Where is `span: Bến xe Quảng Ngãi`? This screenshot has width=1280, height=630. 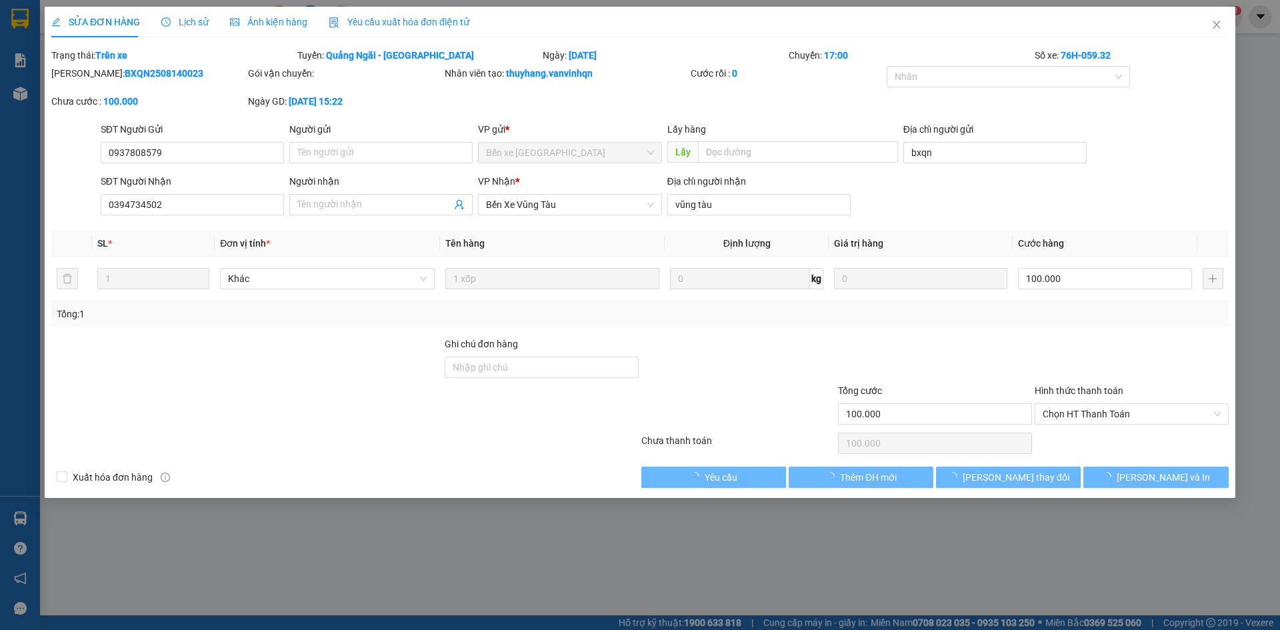 span: Bến xe Quảng Ngãi is located at coordinates (570, 153).